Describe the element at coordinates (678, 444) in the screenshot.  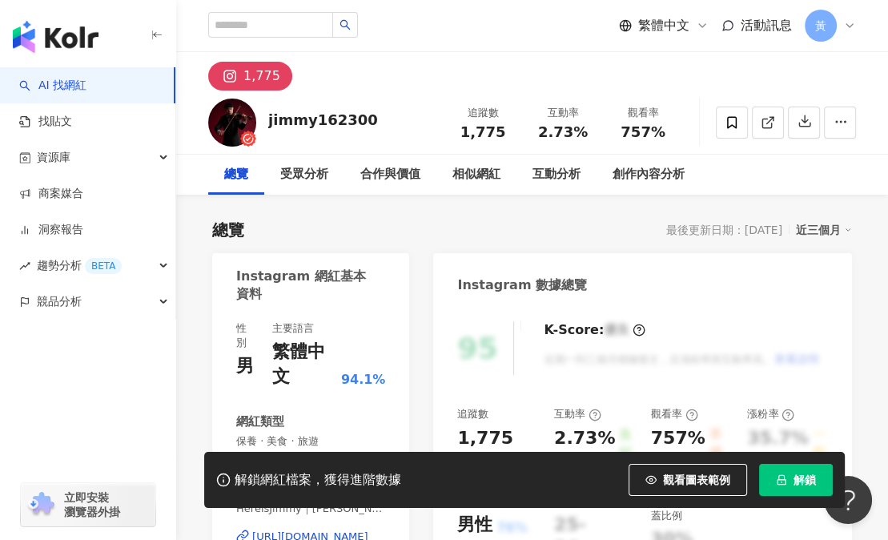
I see `div: 757%` at that location.